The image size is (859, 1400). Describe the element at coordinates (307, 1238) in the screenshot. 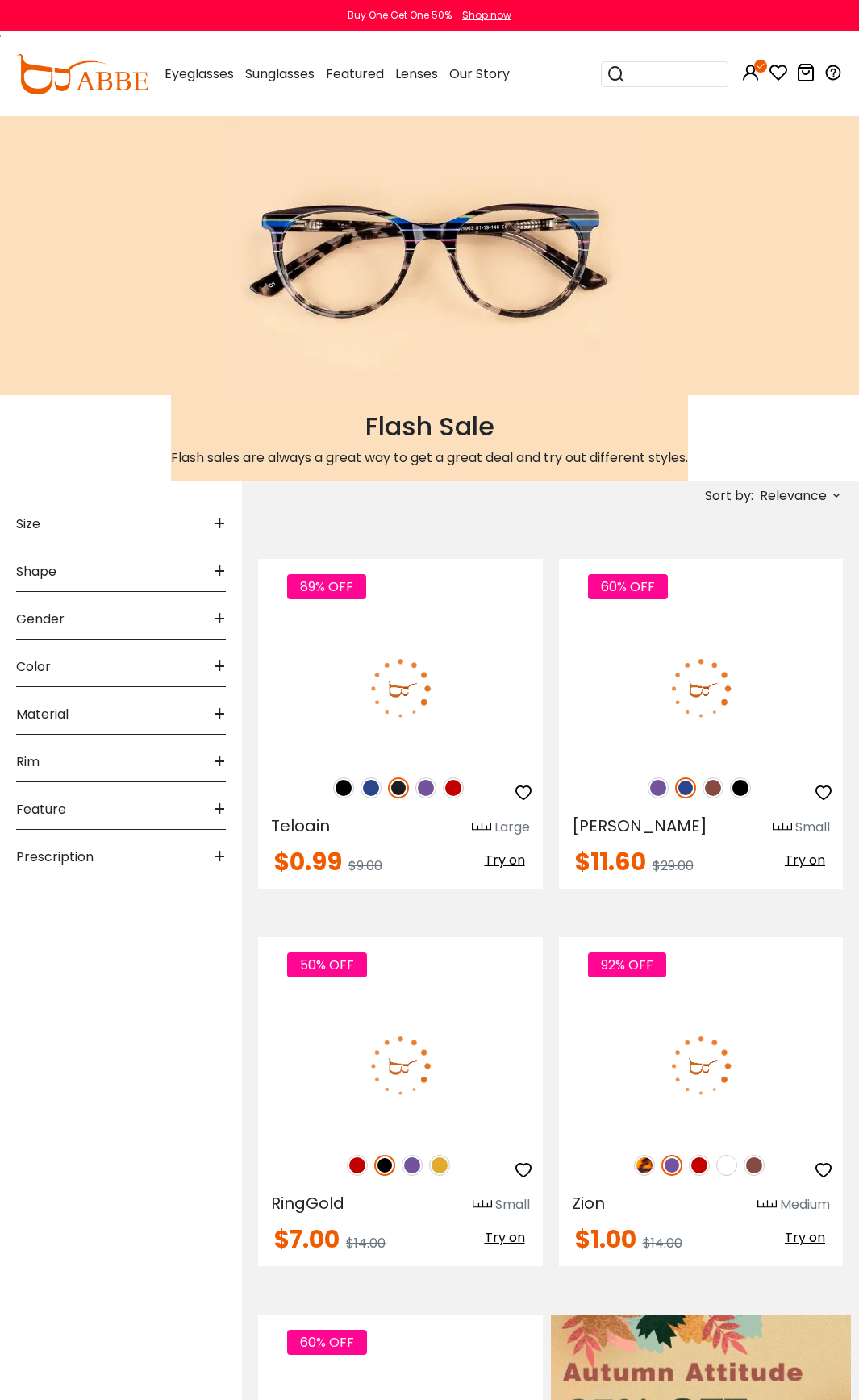

I see `span: $7.00` at that location.